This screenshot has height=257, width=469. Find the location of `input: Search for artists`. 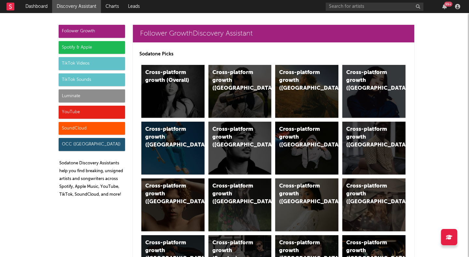

input: Search for artists is located at coordinates (375, 7).